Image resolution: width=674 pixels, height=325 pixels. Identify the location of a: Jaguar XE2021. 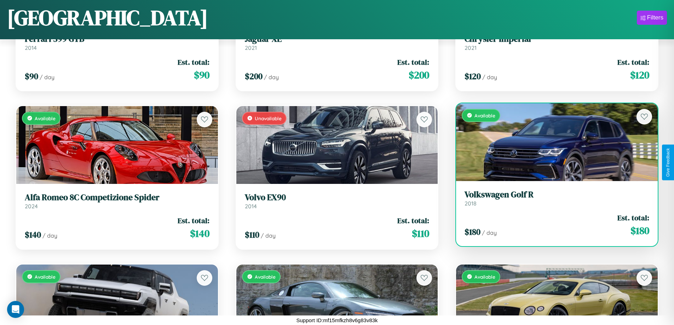
(337, 42).